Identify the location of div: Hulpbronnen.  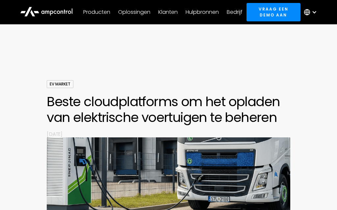
(202, 12).